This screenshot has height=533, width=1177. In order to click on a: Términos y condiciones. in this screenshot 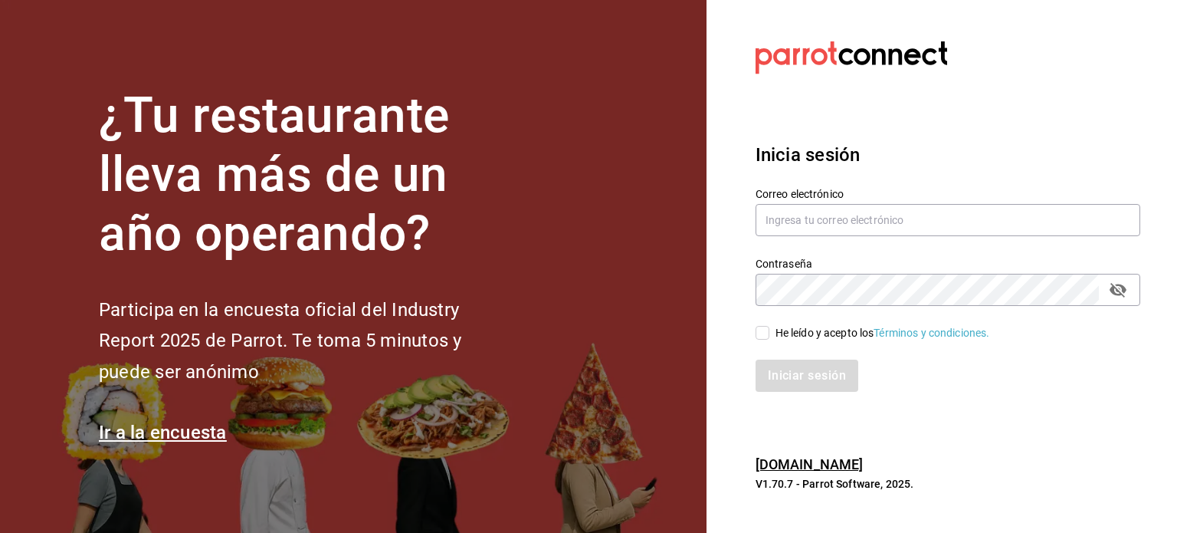, I will do `click(931, 333)`.